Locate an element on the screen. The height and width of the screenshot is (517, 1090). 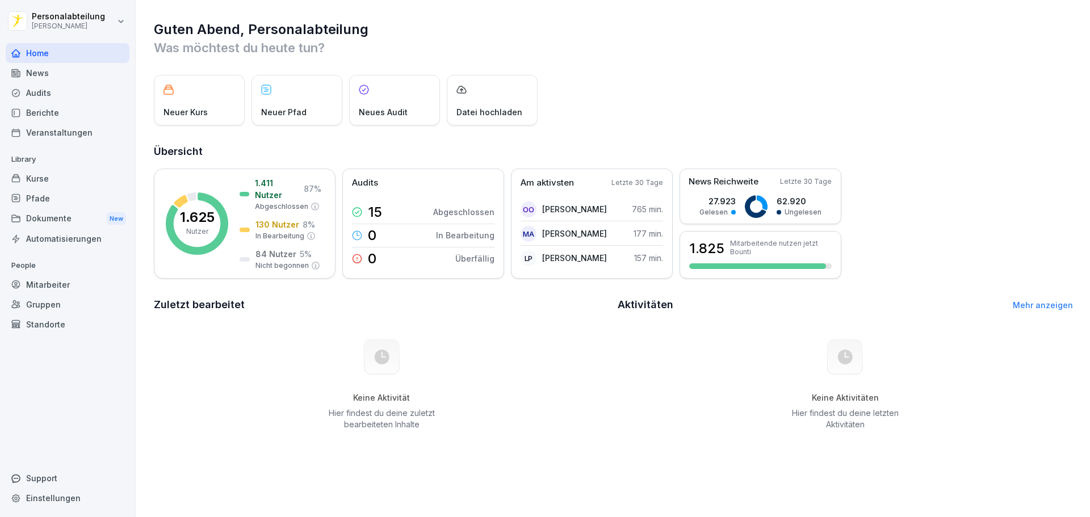
h1: Guten Abend, Personalabteilung is located at coordinates (613, 30).